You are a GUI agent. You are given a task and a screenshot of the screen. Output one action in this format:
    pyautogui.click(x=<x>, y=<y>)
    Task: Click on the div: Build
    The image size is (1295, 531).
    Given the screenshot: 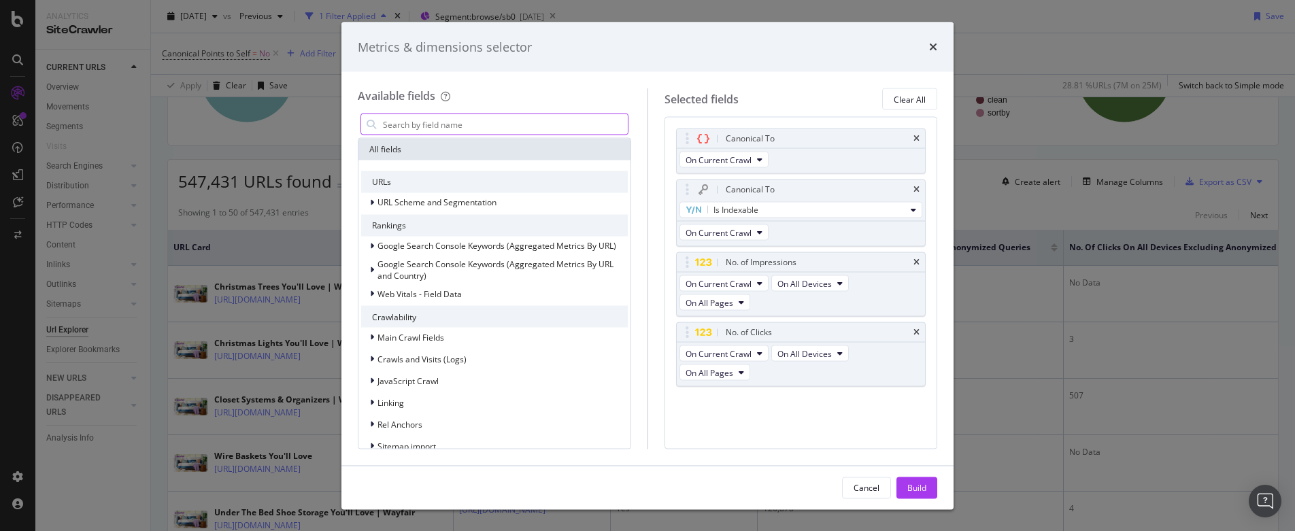 What is the action you would take?
    pyautogui.click(x=917, y=487)
    